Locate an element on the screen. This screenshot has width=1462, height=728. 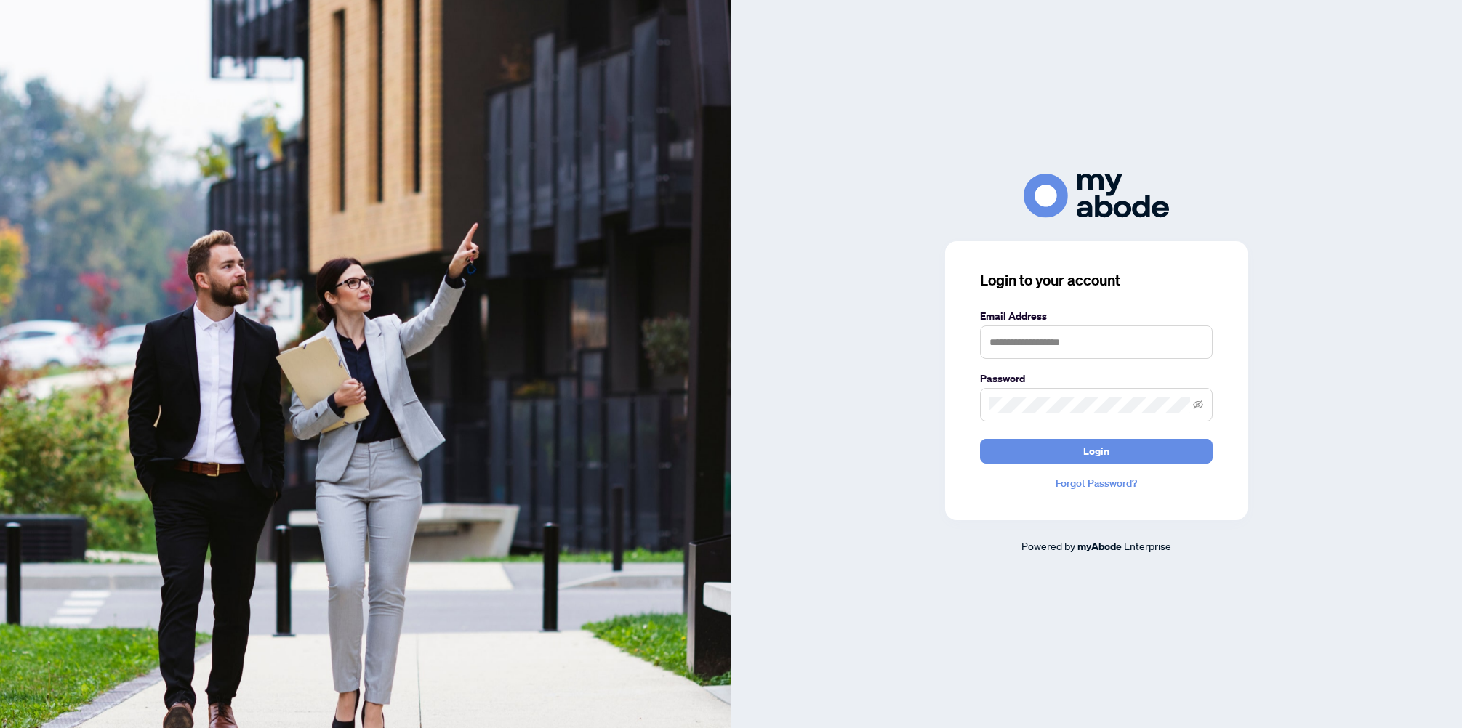
span: Powered by is located at coordinates (1048, 546).